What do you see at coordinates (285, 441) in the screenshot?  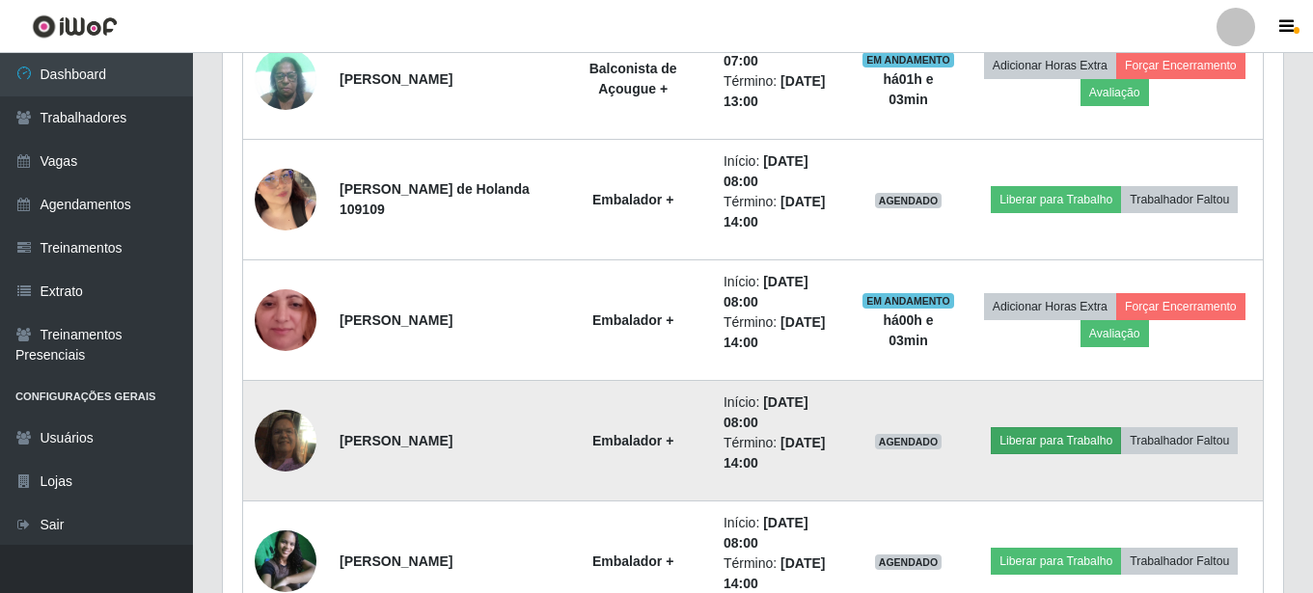 I see `img: 1742916176558.jpeg` at bounding box center [285, 441].